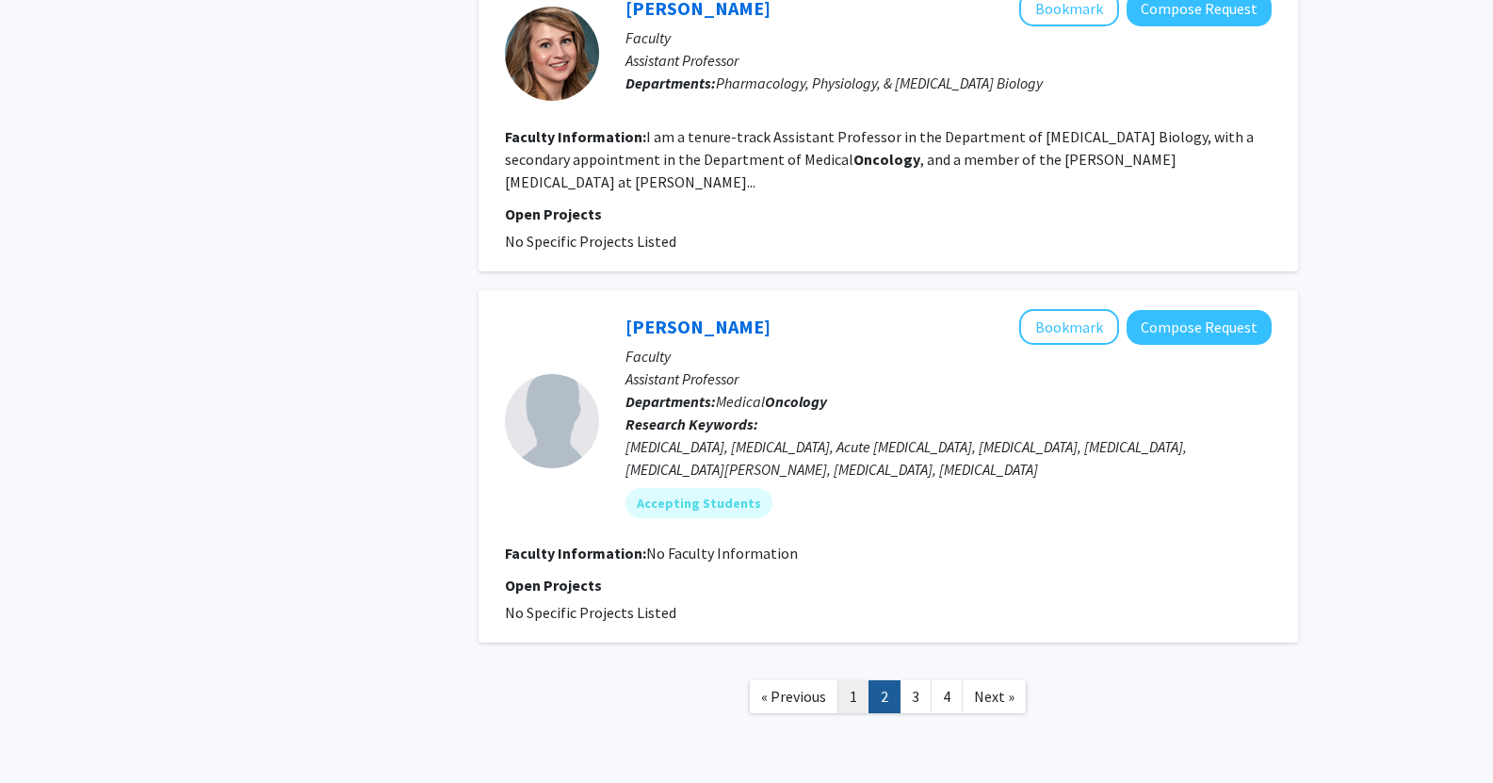 This screenshot has width=1493, height=783. What do you see at coordinates (853, 696) in the screenshot?
I see `a: 1` at bounding box center [853, 696].